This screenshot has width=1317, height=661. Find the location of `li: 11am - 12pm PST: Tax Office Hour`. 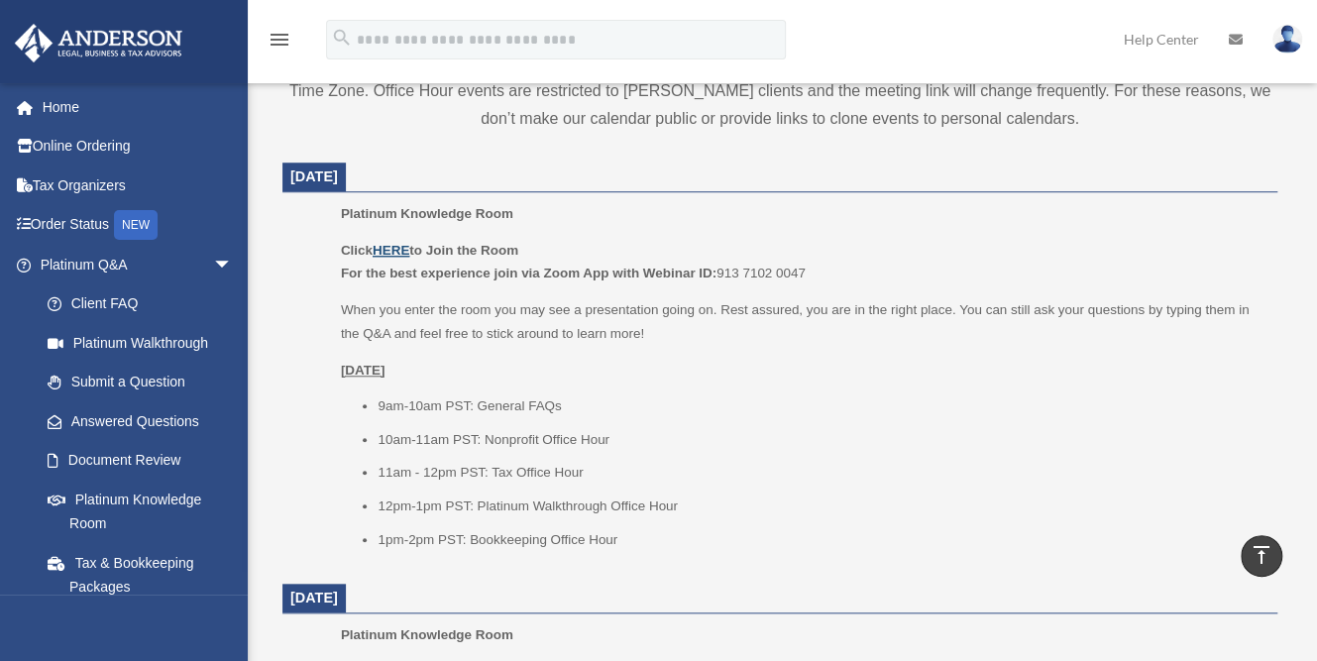

li: 11am - 12pm PST: Tax Office Hour is located at coordinates (821, 473).